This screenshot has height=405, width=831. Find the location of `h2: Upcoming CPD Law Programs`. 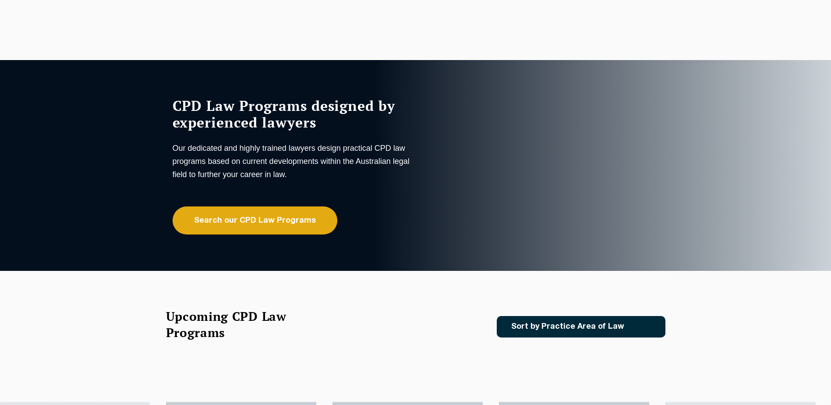

h2: Upcoming CPD Law Programs is located at coordinates (237, 324).